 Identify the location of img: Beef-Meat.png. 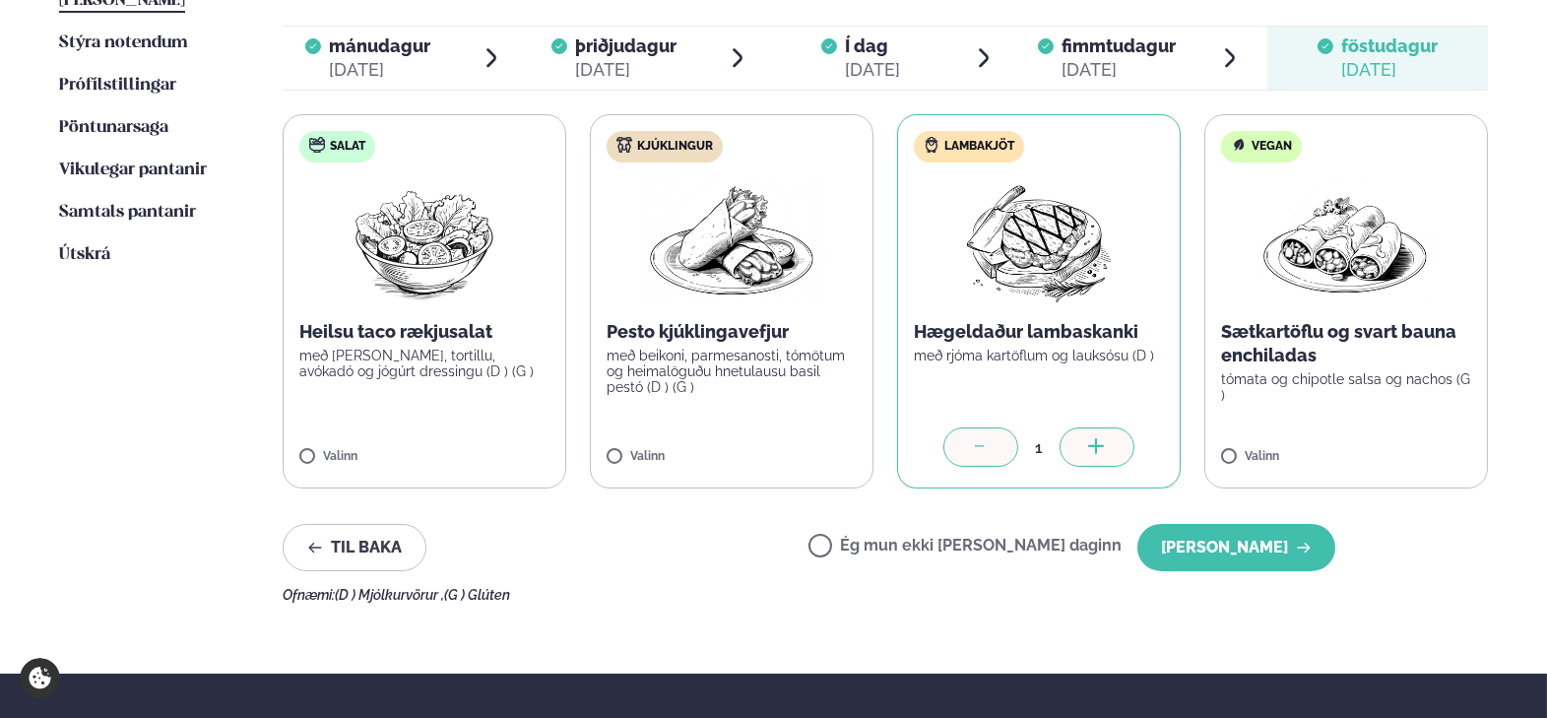
(1039, 241).